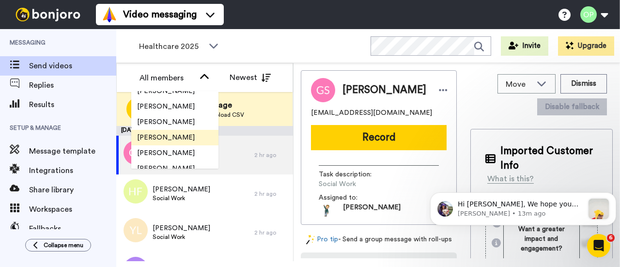 Image resolution: width=620 pixels, height=267 pixels. I want to click on img: bj-logo-header-white.svg, so click(48, 15).